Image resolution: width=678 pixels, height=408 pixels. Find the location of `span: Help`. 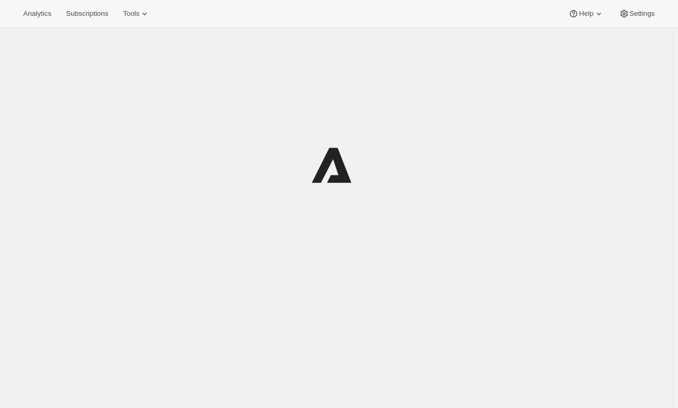

span: Help is located at coordinates (586, 14).